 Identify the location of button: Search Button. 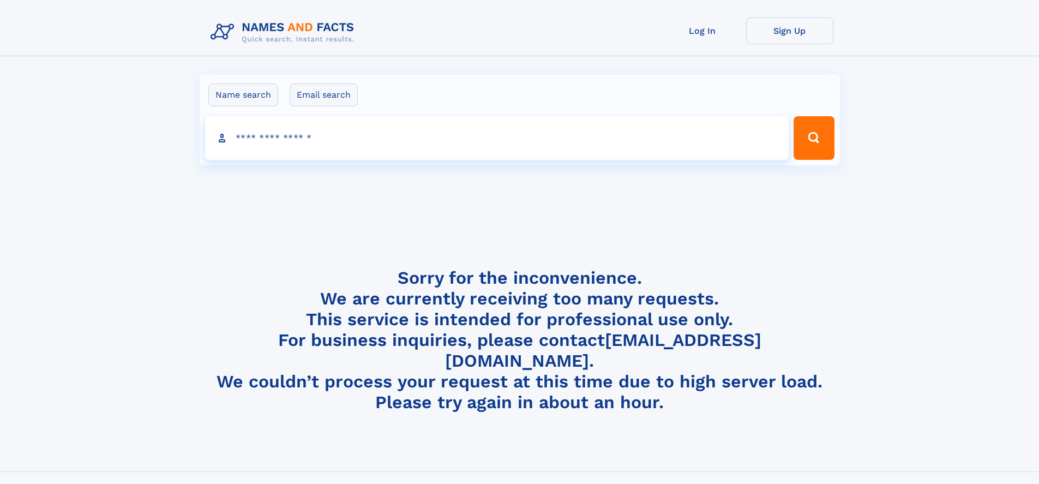
(813, 138).